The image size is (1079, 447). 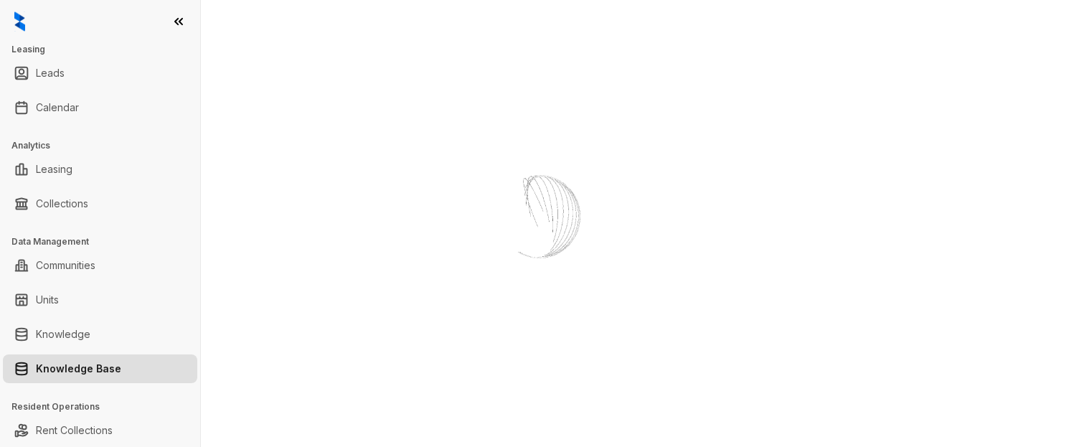 What do you see at coordinates (100, 265) in the screenshot?
I see `li: Communities` at bounding box center [100, 265].